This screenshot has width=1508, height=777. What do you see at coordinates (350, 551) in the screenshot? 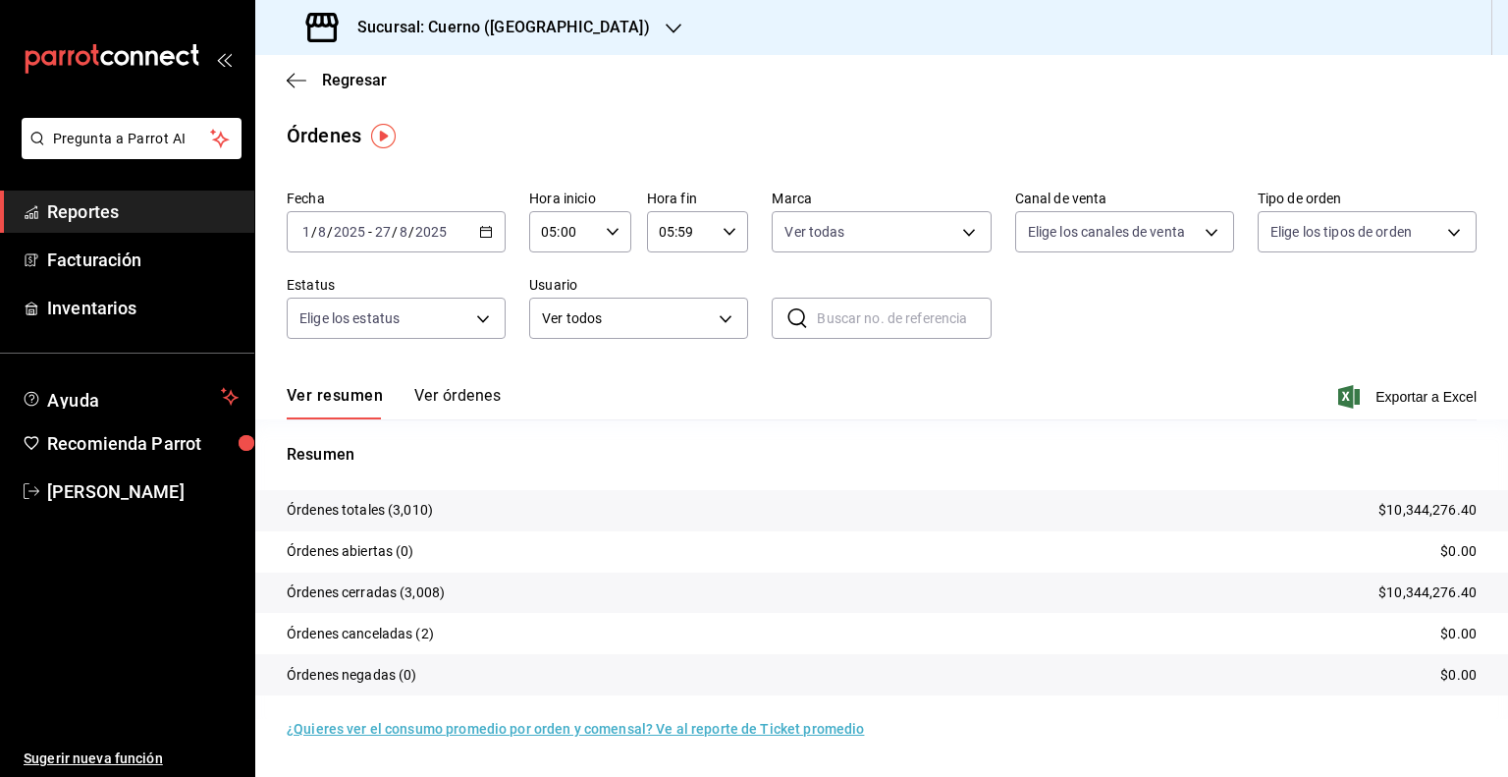
I see `p: Órdenes abiertas (0)` at bounding box center [350, 551].